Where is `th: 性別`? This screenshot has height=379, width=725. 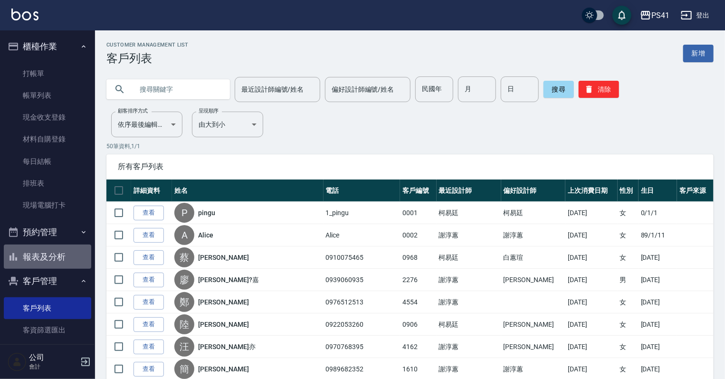
th: 性別 is located at coordinates (628, 191).